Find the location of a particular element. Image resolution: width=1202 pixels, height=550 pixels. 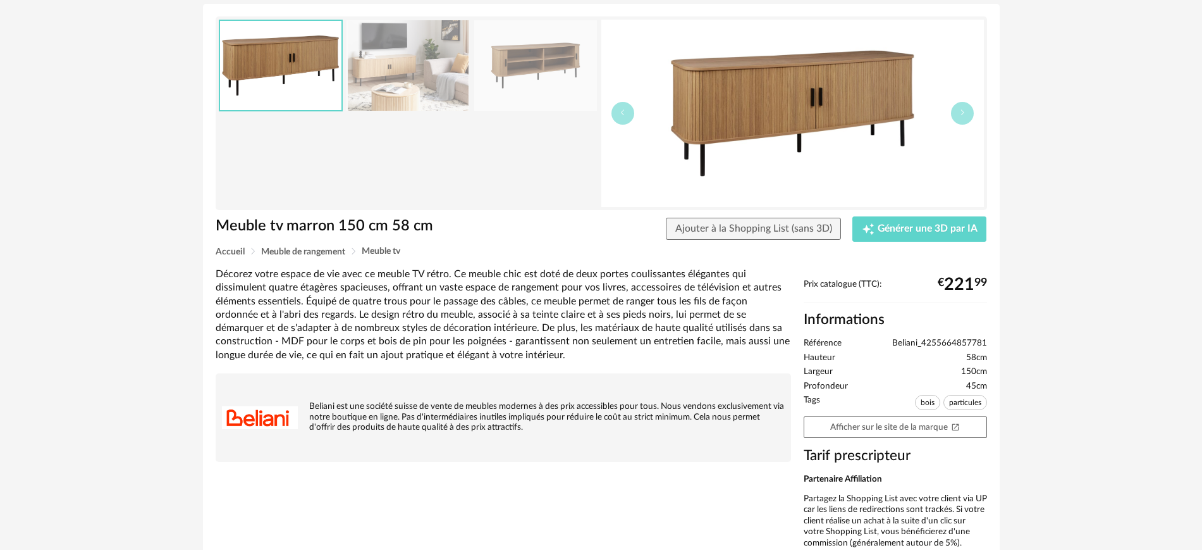

span: bois is located at coordinates (928, 402).